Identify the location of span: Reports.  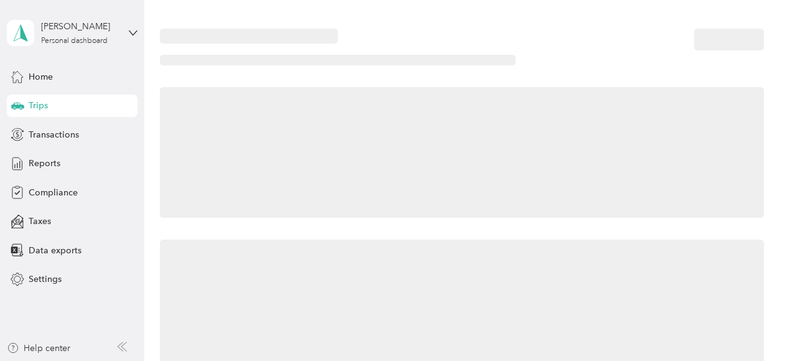
(44, 163).